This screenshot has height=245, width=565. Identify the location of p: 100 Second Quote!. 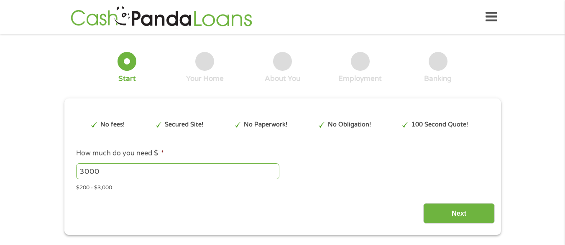
(440, 125).